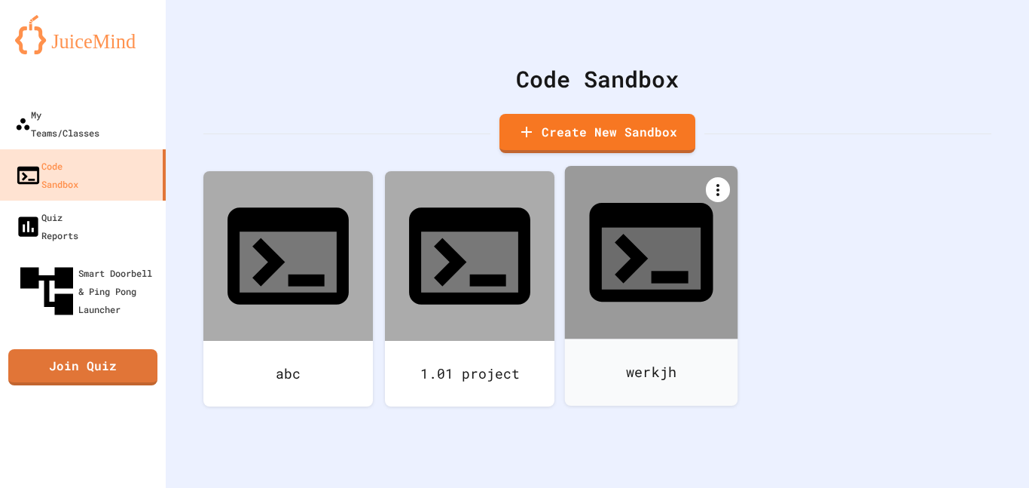  I want to click on img: logo-orange.svg, so click(83, 35).